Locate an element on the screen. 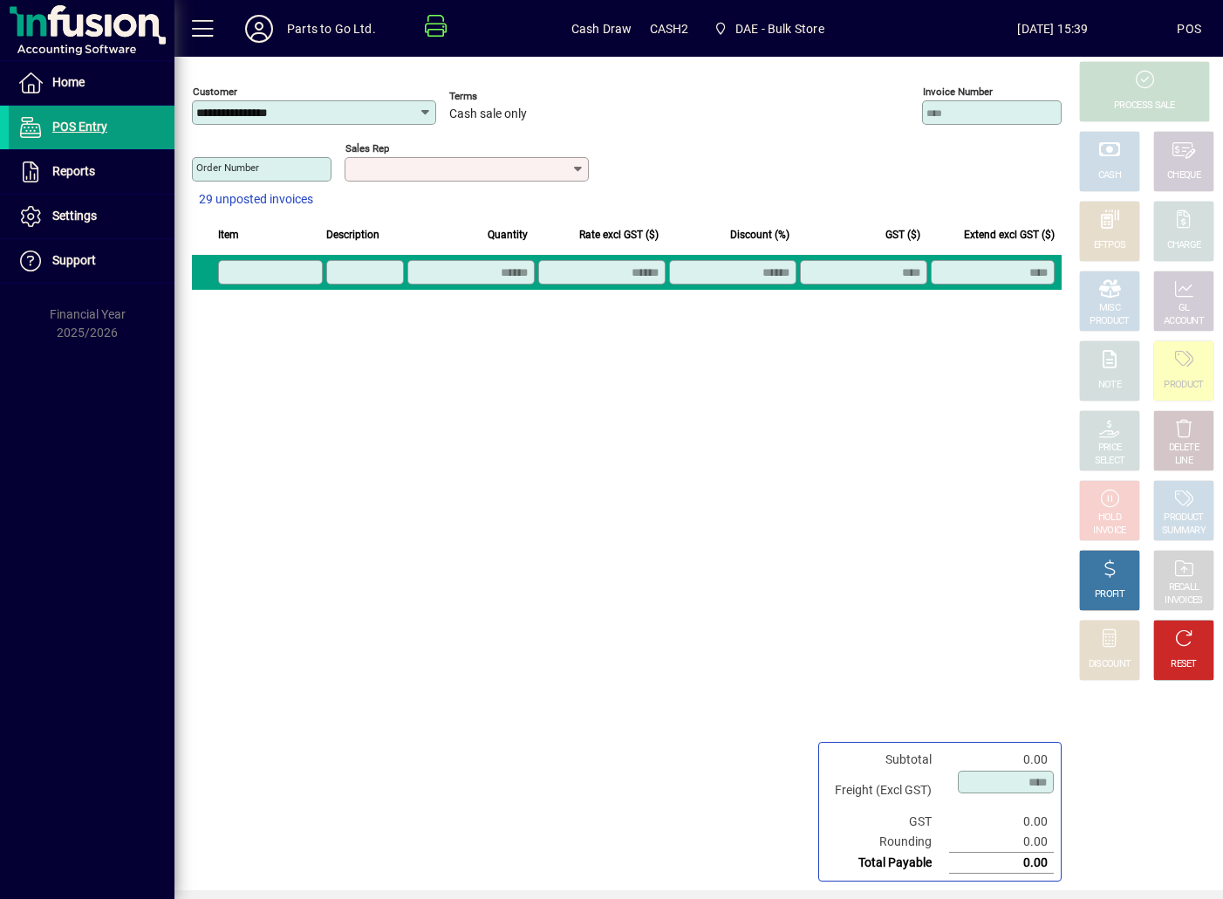 The width and height of the screenshot is (1223, 899). span: 29 unposted invoices is located at coordinates (256, 199).